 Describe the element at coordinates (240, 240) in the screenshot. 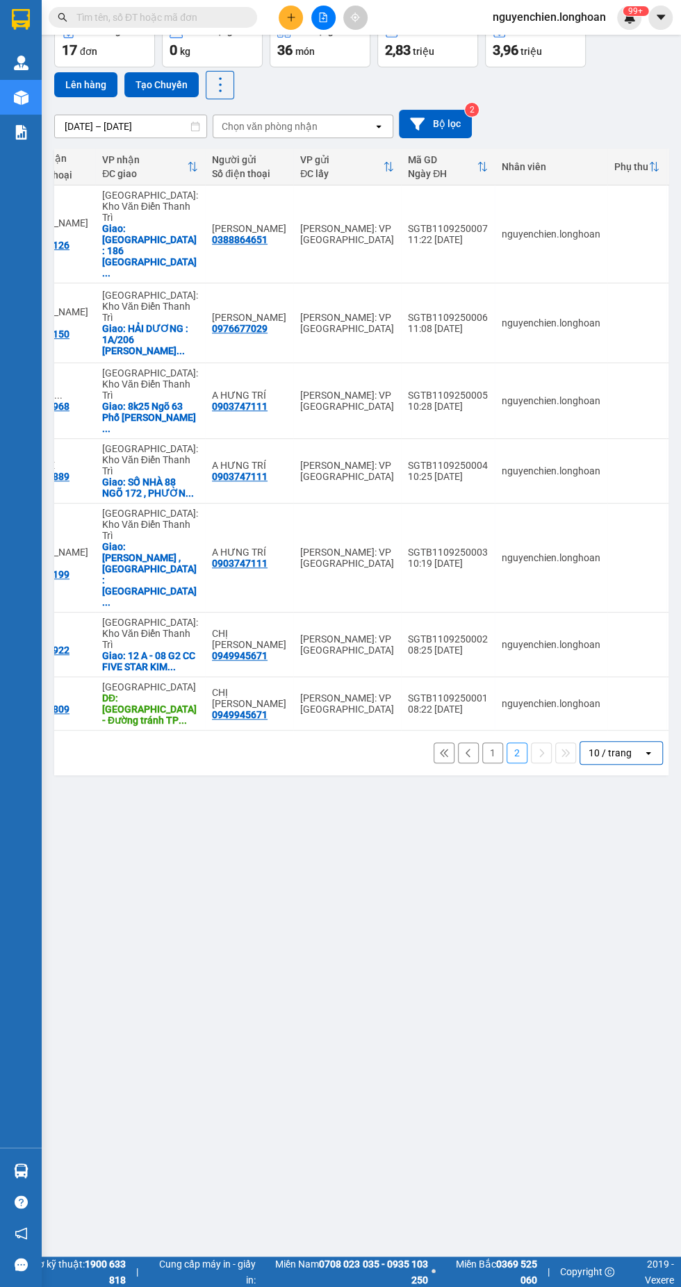

I see `div: 0388864651` at that location.